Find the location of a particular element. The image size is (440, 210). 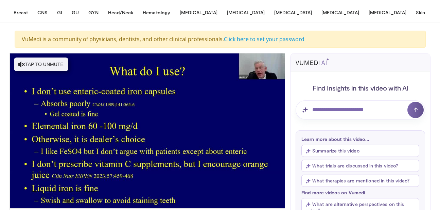

button: GI is located at coordinates (59, 13).